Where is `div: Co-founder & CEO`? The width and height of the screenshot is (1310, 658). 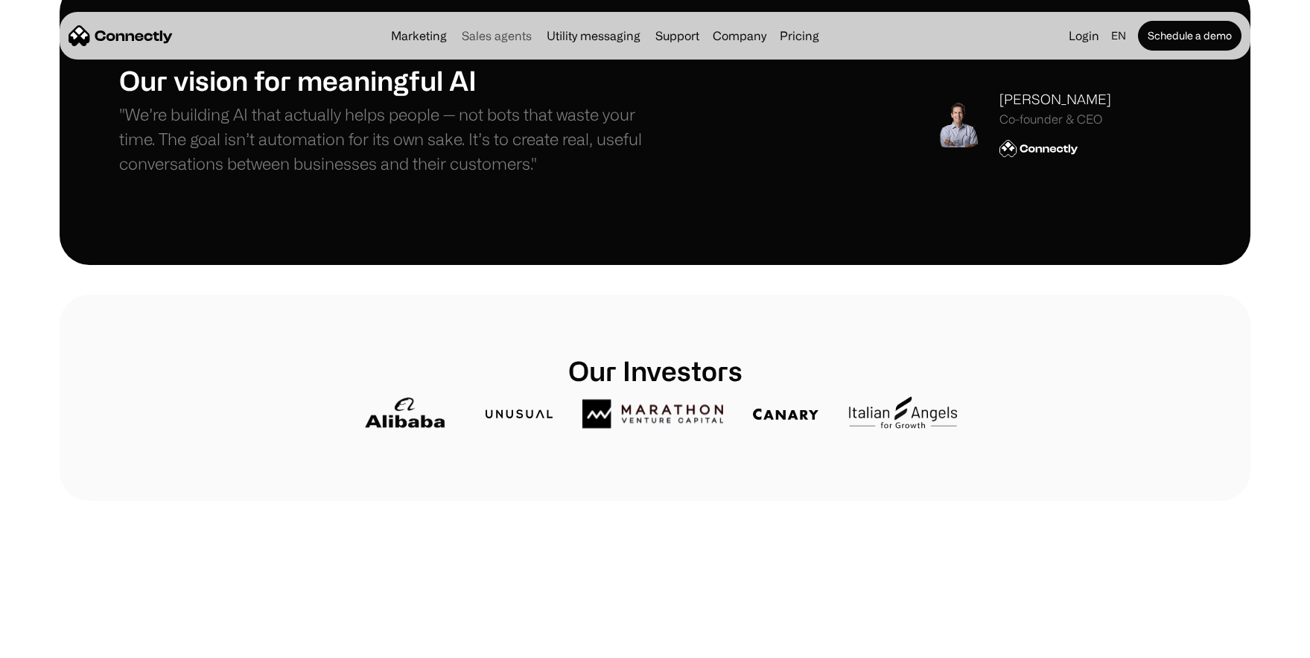
div: Co-founder & CEO is located at coordinates (1055, 119).